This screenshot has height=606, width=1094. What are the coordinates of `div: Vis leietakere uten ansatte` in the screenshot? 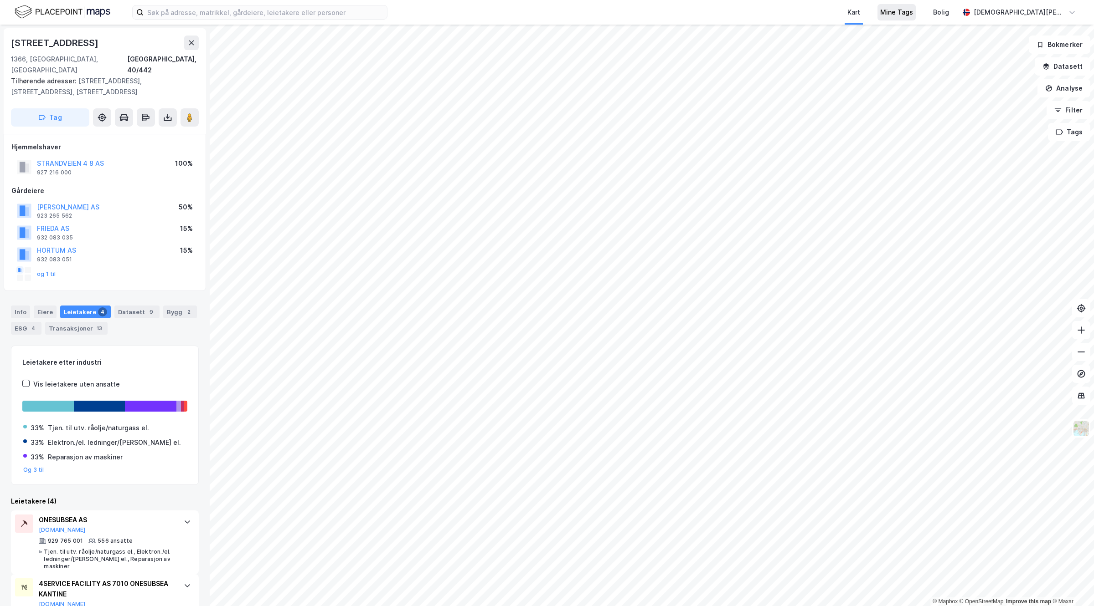 It's located at (77, 385).